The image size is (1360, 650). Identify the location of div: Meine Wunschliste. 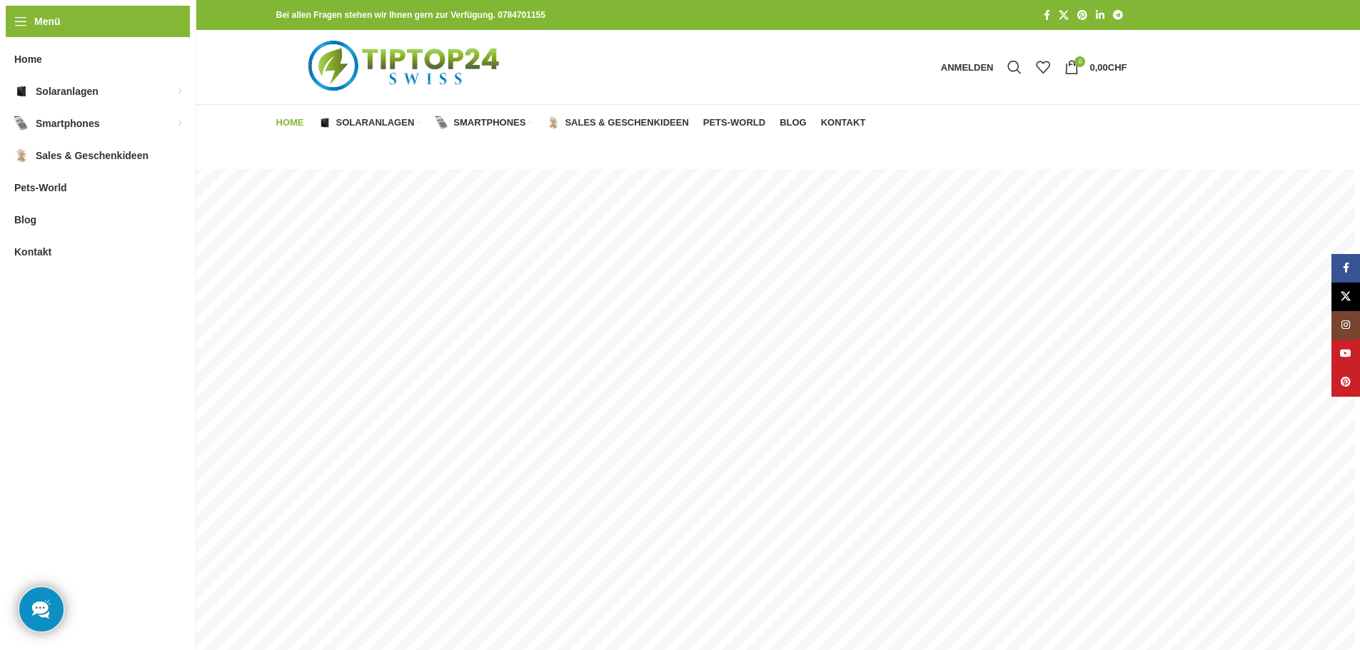
(1043, 67).